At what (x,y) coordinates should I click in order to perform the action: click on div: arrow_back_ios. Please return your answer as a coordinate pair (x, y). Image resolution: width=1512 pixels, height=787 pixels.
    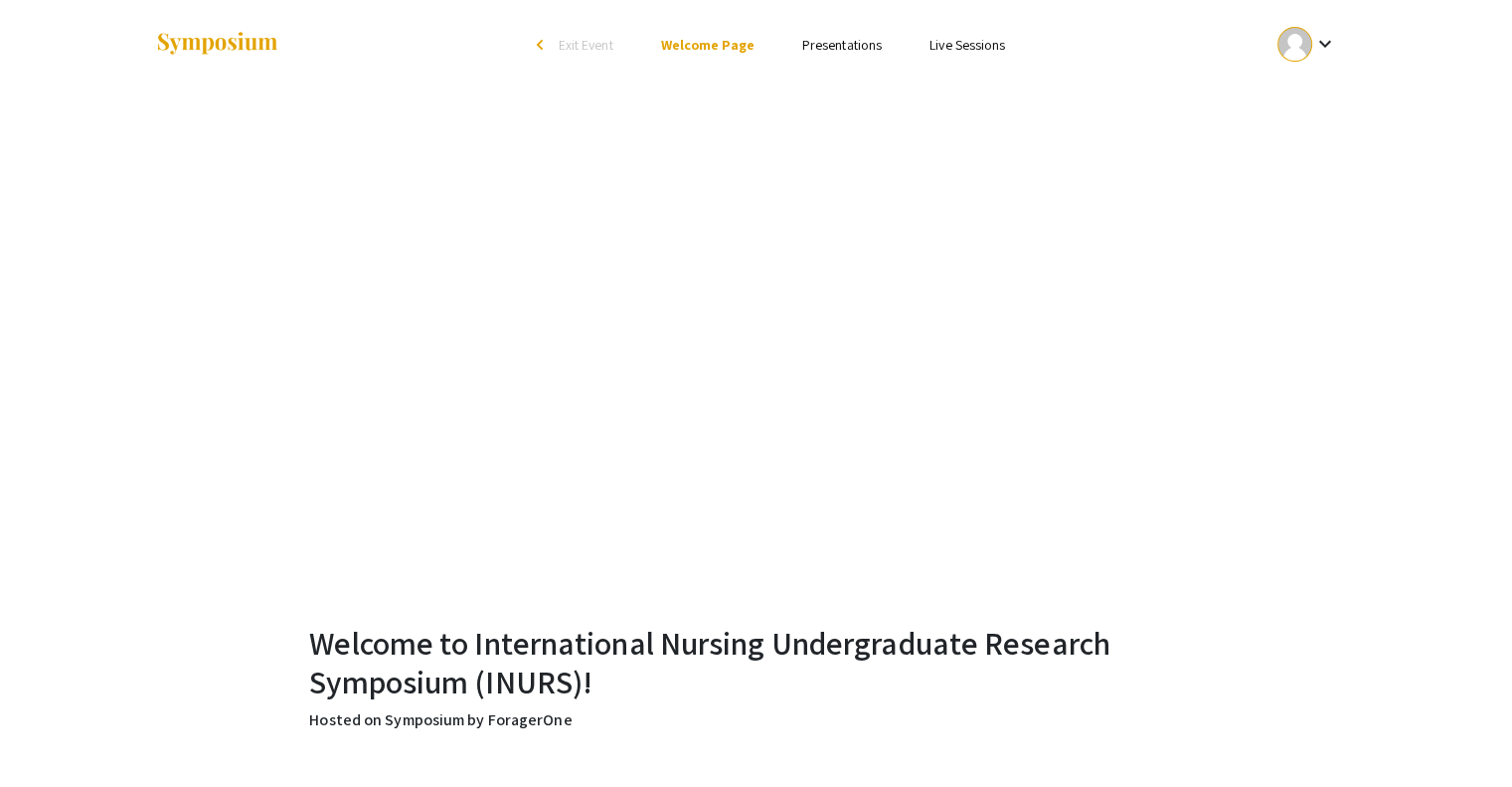
    Looking at the image, I should click on (543, 45).